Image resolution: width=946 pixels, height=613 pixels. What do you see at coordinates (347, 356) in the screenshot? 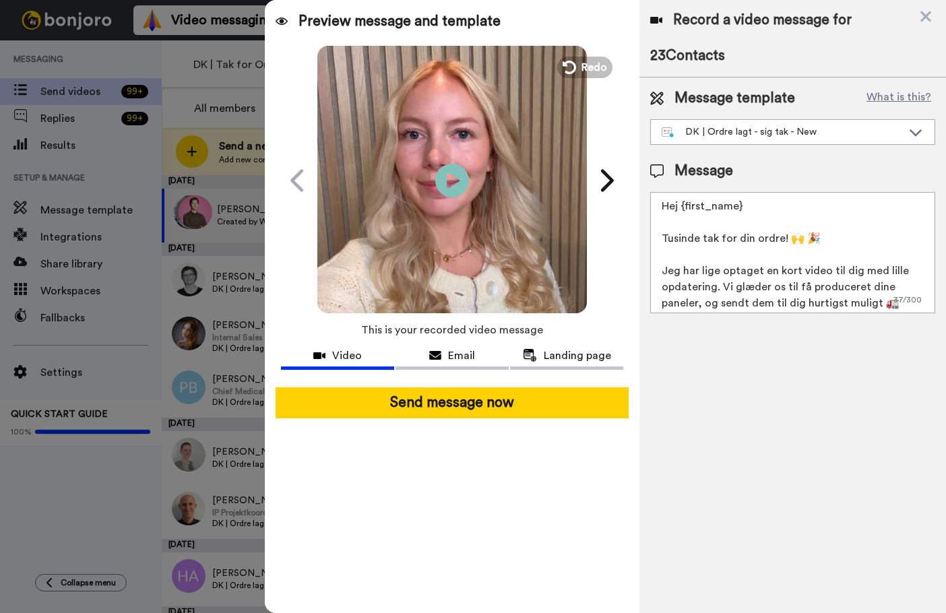
I see `span: Video` at bounding box center [347, 356].